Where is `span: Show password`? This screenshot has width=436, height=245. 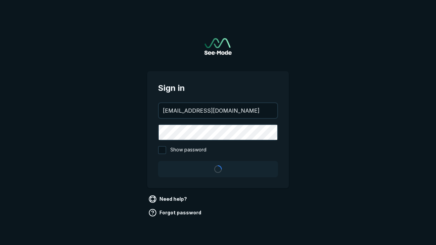
span: Show password is located at coordinates (188, 150).